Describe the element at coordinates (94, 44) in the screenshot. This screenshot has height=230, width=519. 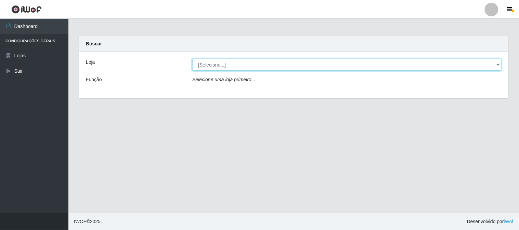
I see `strong: Buscar` at that location.